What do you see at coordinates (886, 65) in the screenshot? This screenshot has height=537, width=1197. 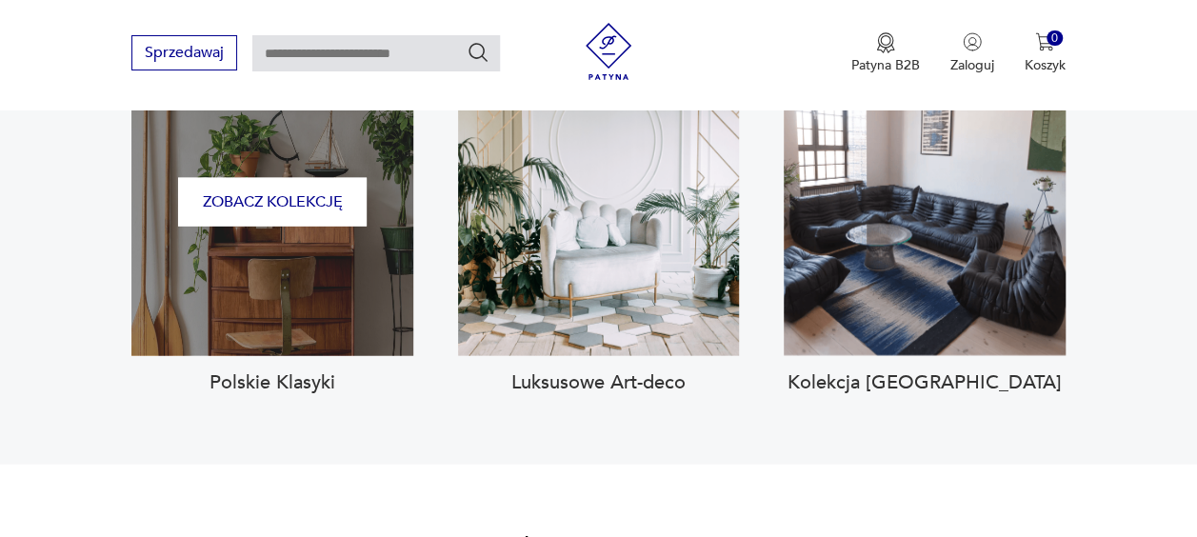 I see `p: Patyna B2B` at bounding box center [886, 65].